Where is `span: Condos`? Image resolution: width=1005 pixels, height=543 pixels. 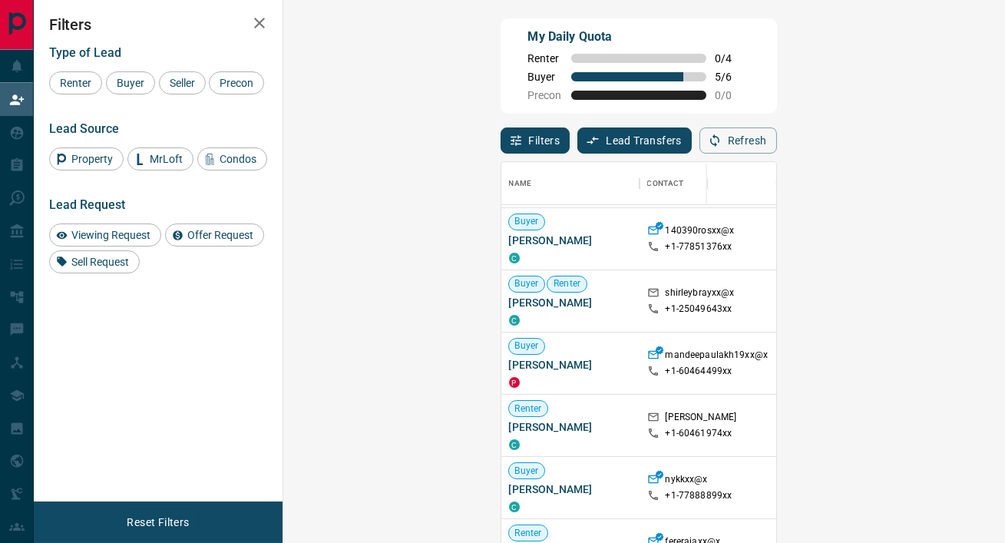 span: Condos is located at coordinates (238, 159).